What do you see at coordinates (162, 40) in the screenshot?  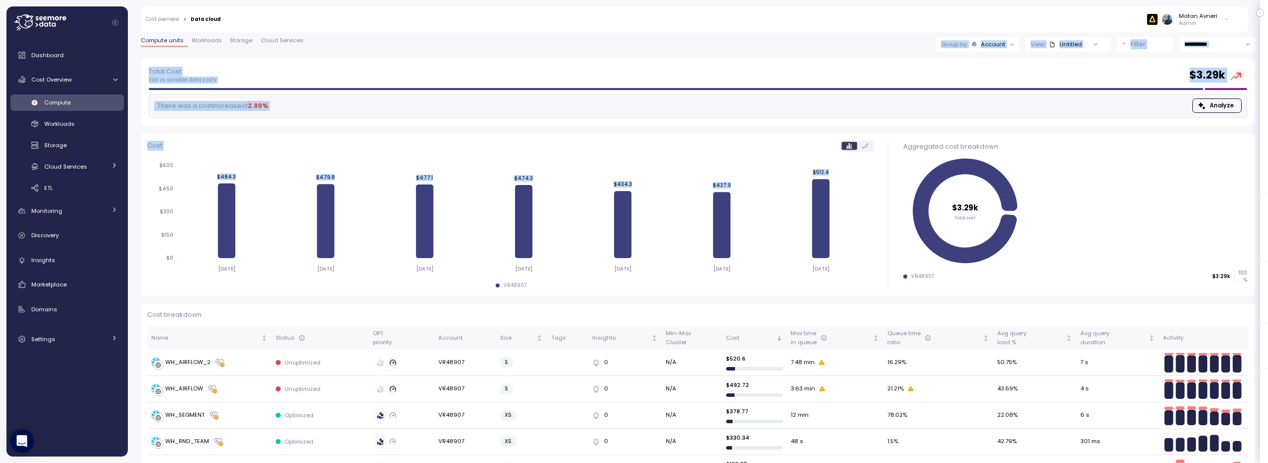 I see `span: Compute units` at bounding box center [162, 40].